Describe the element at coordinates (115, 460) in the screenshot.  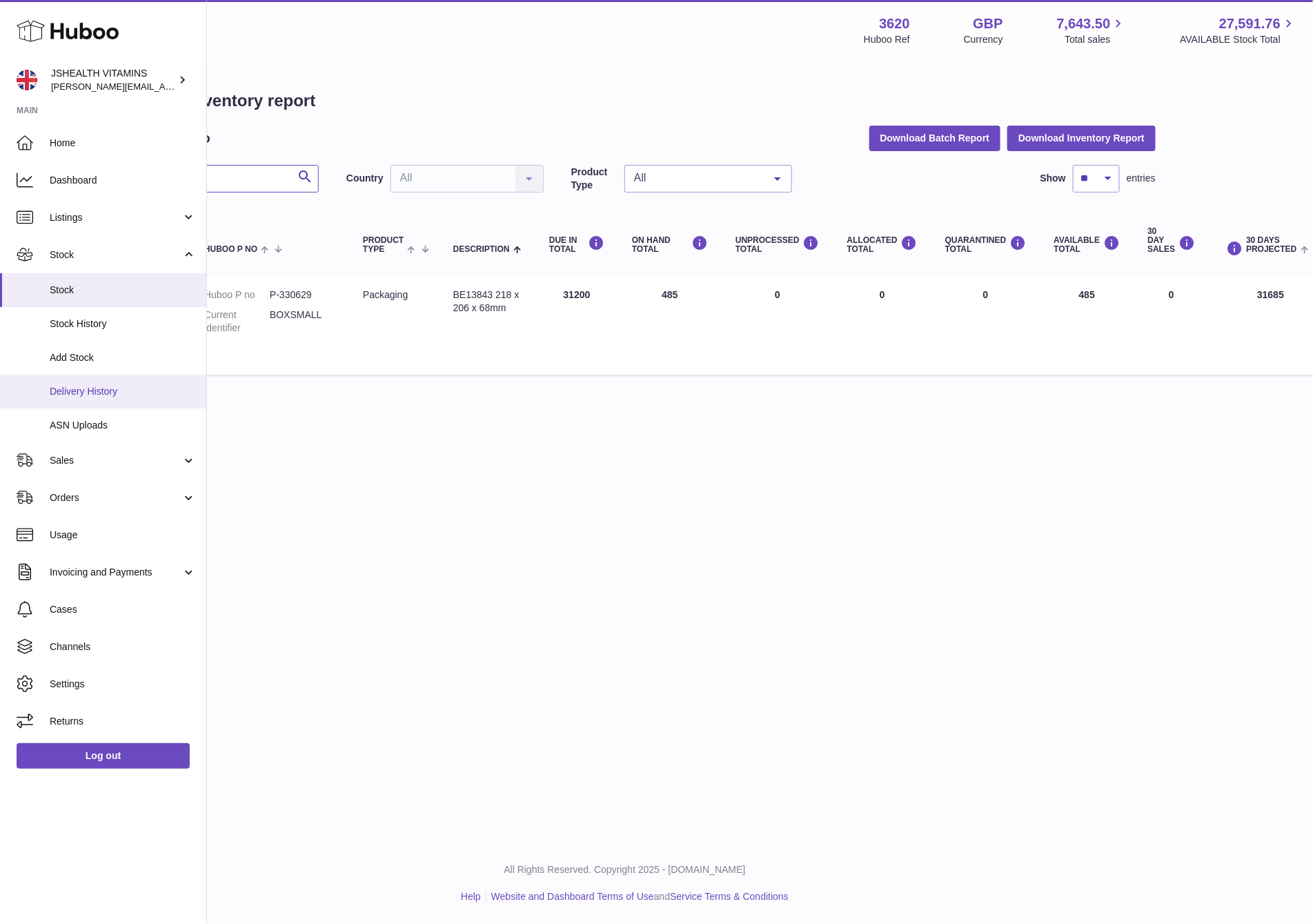
I see `span: Sales` at that location.